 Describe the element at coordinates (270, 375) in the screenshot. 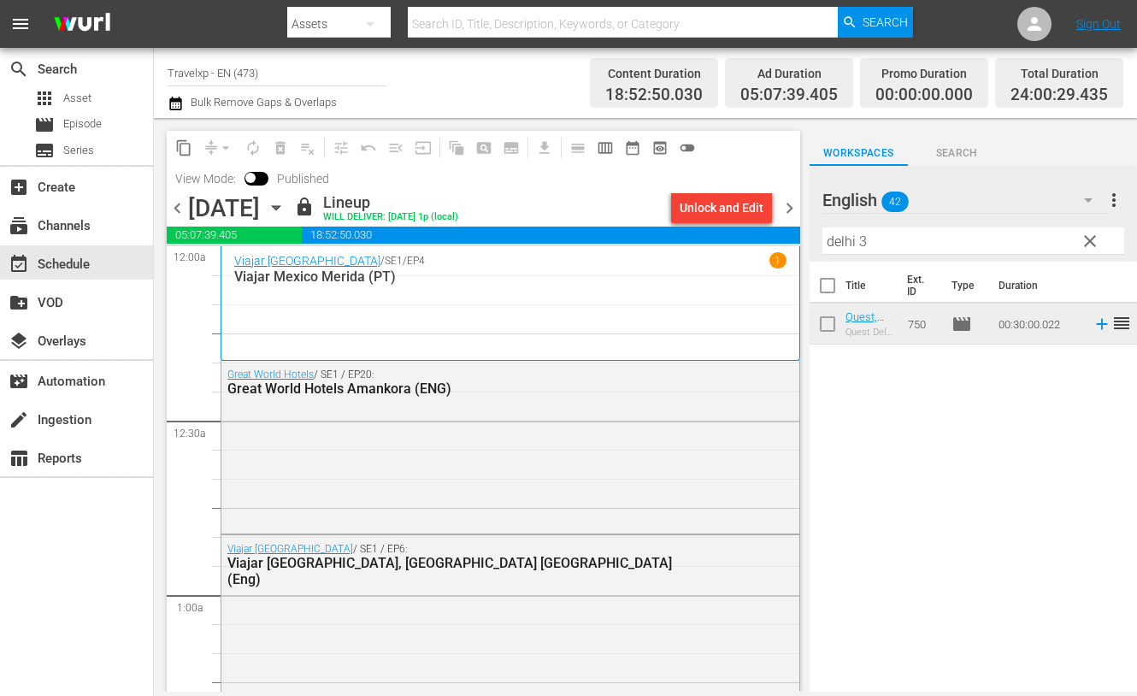

I see `a: Great World Hotels` at that location.